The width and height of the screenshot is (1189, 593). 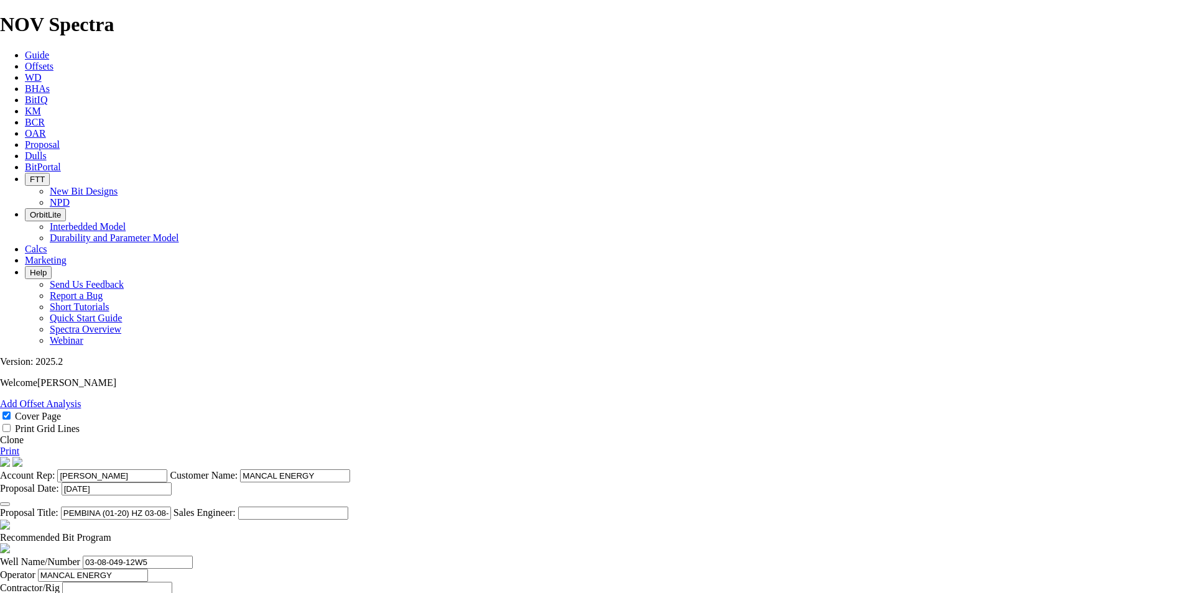 I want to click on label: Print Grid Lines, so click(x=47, y=428).